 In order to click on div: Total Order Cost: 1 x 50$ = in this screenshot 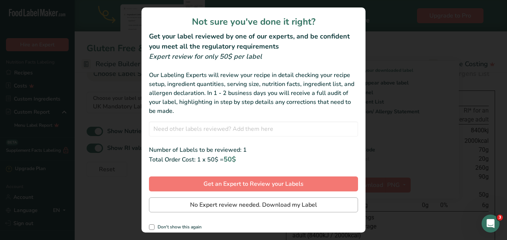, I will do `click(254, 159)`.